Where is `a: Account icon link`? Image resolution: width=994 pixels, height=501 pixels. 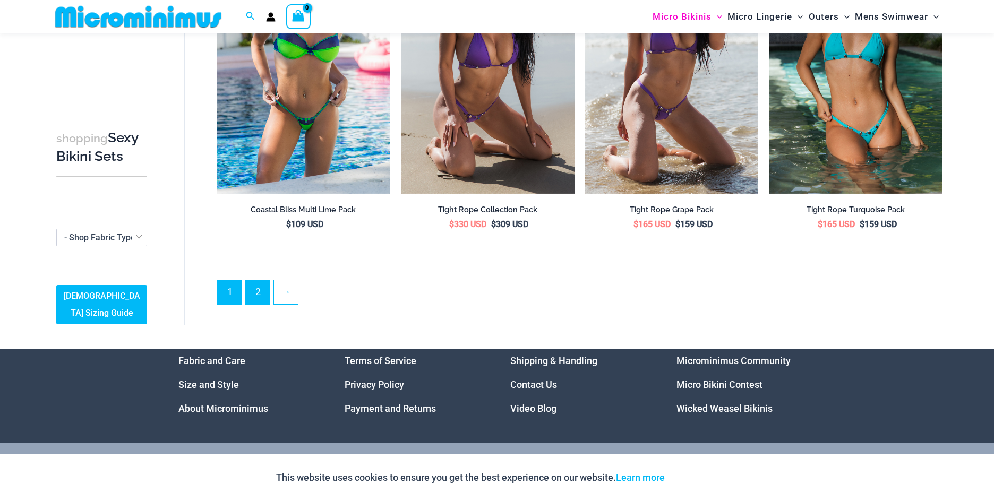 a: Account icon link is located at coordinates (271, 17).